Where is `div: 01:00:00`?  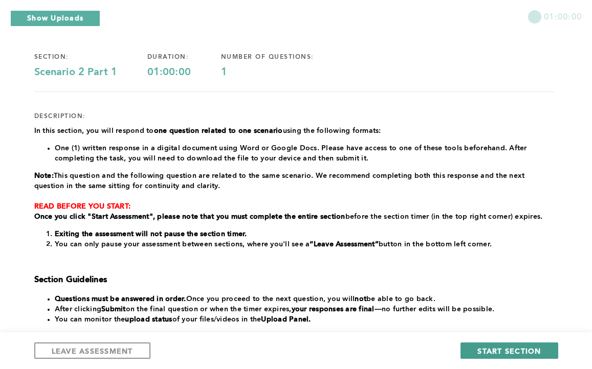
div: 01:00:00 is located at coordinates (184, 73).